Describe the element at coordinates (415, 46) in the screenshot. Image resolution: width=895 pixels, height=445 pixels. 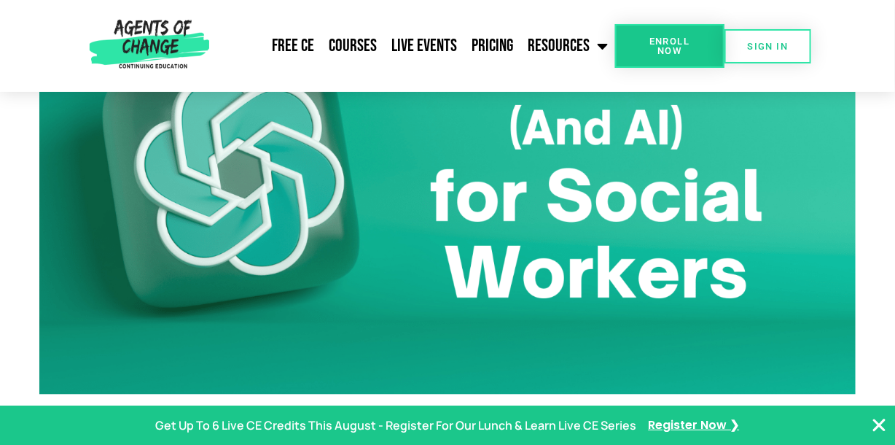
I see `nav: Menu` at that location.